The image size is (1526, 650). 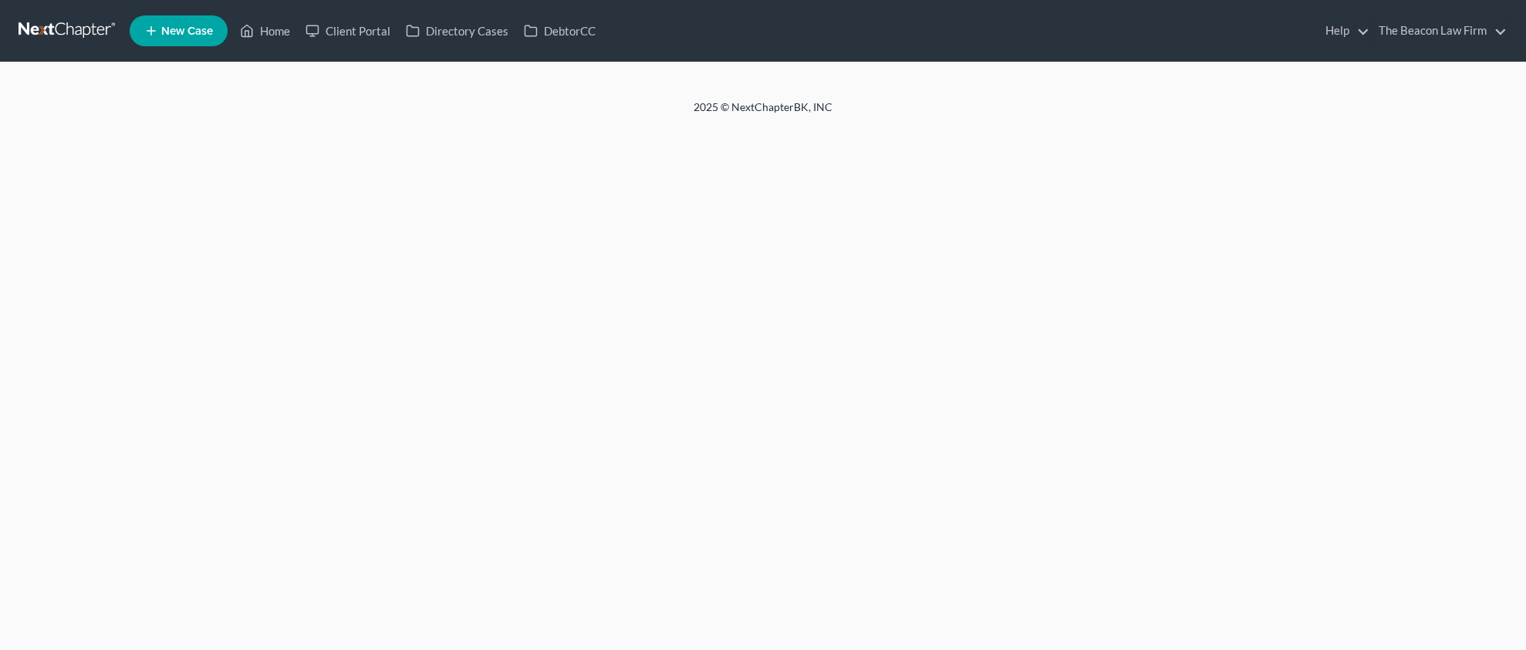 I want to click on new-legal-case-button: New Case, so click(x=178, y=31).